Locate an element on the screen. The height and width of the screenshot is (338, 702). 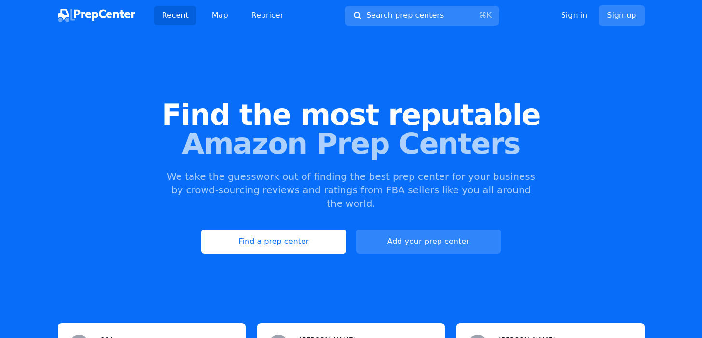
a: Sign in is located at coordinates (574, 15).